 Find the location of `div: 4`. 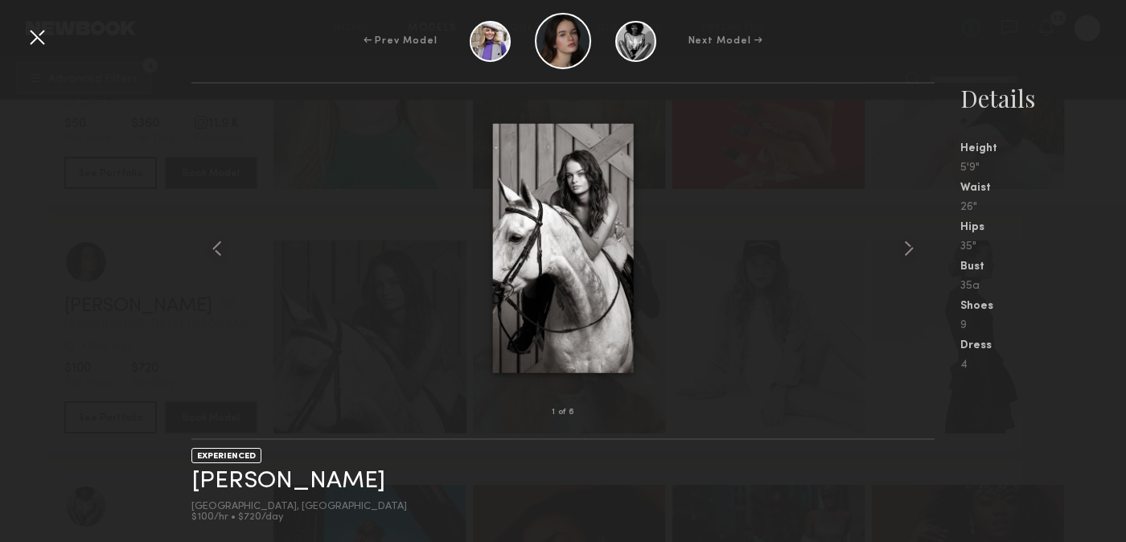

div: 4 is located at coordinates (1043, 365).